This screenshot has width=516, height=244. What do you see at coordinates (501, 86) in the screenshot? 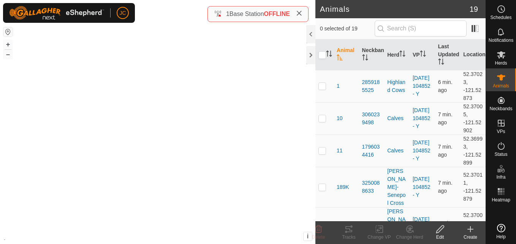
I see `span: Animals` at bounding box center [501, 86].